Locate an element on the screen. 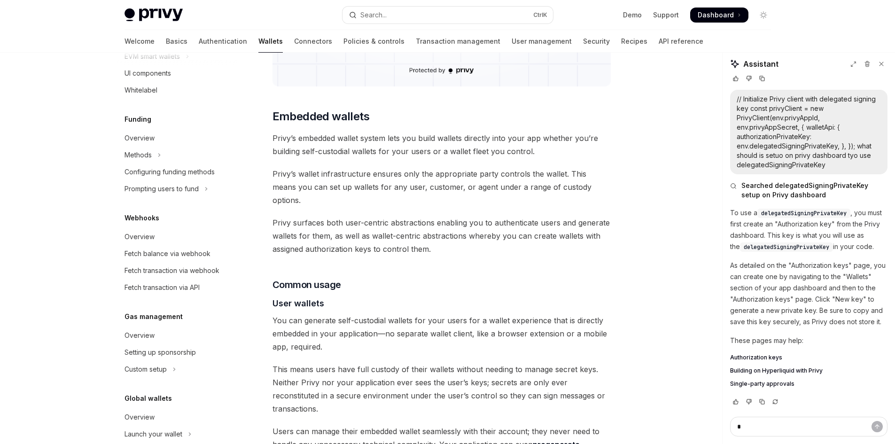 The height and width of the screenshot is (444, 895). a: Authorization keys is located at coordinates (808, 358).